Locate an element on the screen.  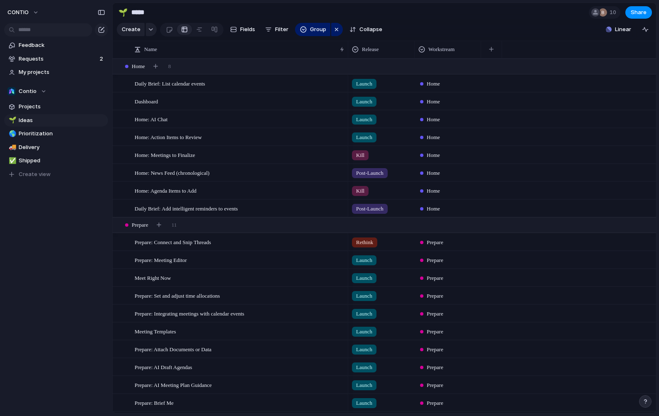
span: Prepare: Brief Me is located at coordinates (154, 402).